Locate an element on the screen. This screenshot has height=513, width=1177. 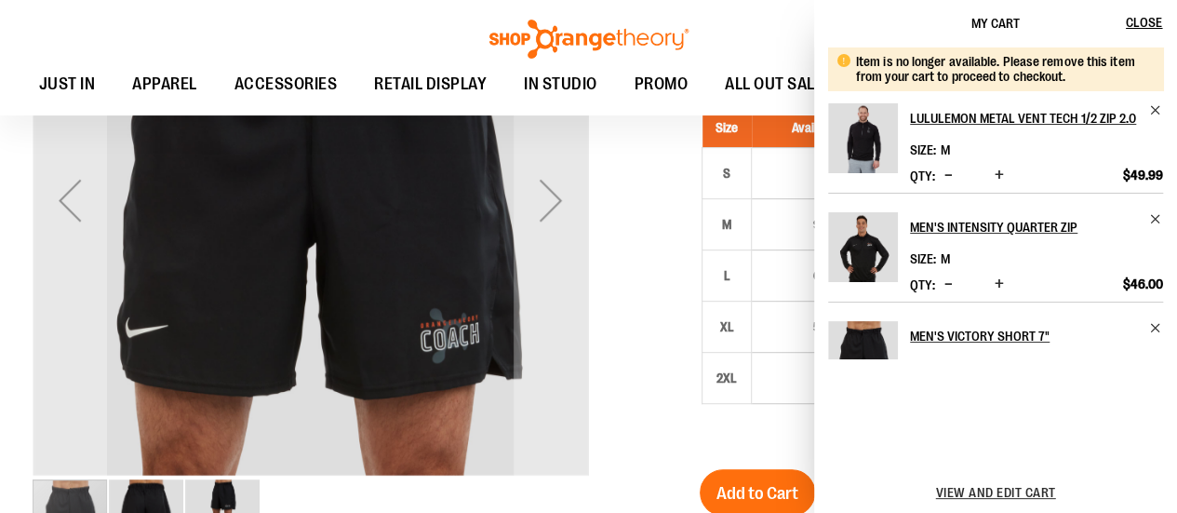
span: $49.99 is located at coordinates (1143, 175).